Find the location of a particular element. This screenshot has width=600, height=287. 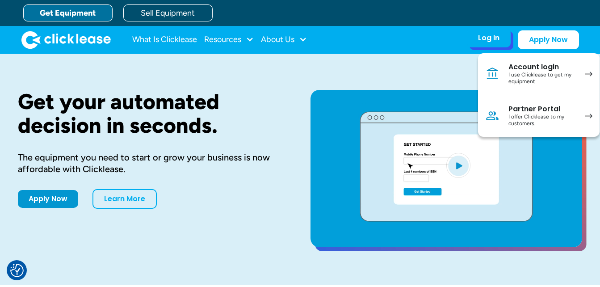

div: I offer Clicklease to my customers. is located at coordinates (541, 120).